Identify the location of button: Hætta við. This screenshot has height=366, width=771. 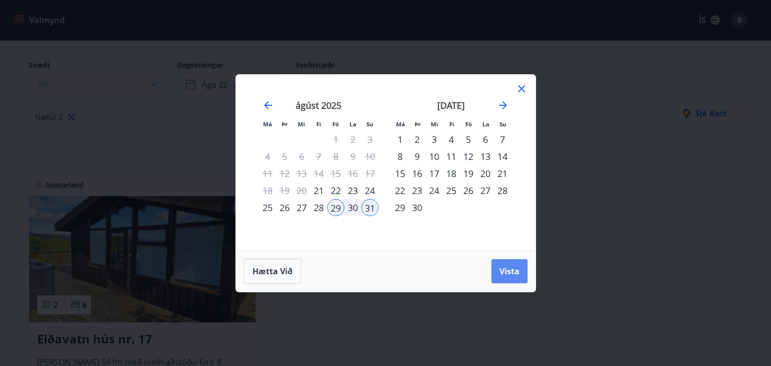
(272, 271).